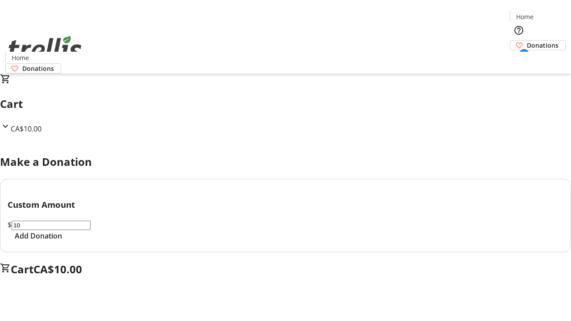 This screenshot has width=571, height=321. Describe the element at coordinates (38, 236) in the screenshot. I see `button: Add Donation` at that location.